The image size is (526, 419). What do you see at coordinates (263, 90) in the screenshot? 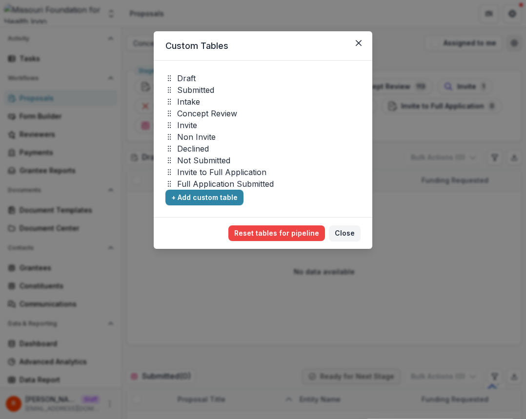
I see `div: Submitted` at bounding box center [263, 90].